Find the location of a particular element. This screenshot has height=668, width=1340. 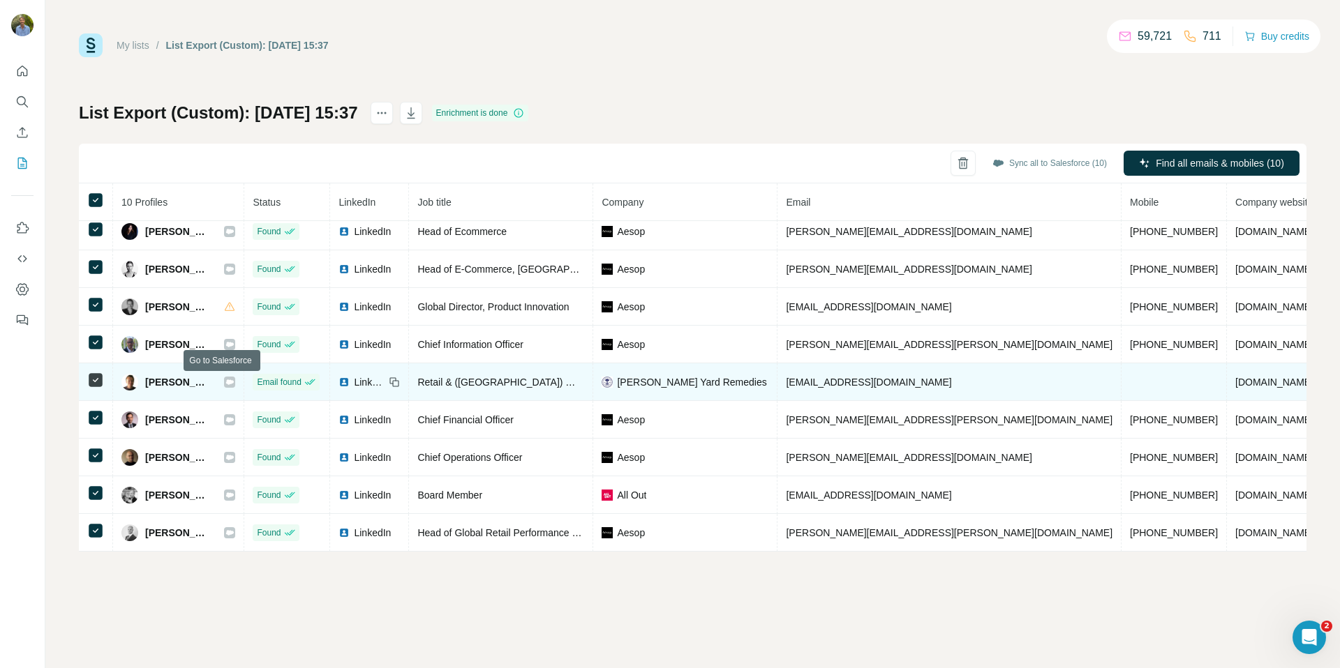

span: Chief Information Officer is located at coordinates (470, 345).